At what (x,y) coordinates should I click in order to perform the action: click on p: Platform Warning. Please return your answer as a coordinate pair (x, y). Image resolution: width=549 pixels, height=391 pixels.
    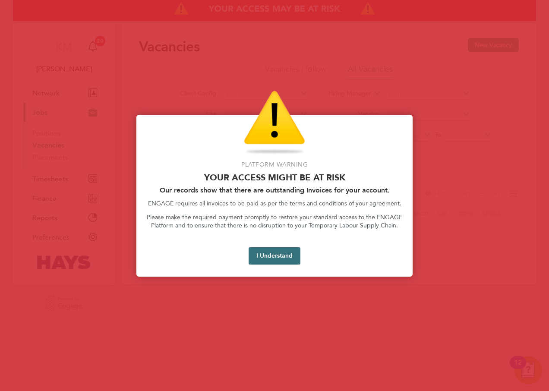
    Looking at the image, I should click on (275, 165).